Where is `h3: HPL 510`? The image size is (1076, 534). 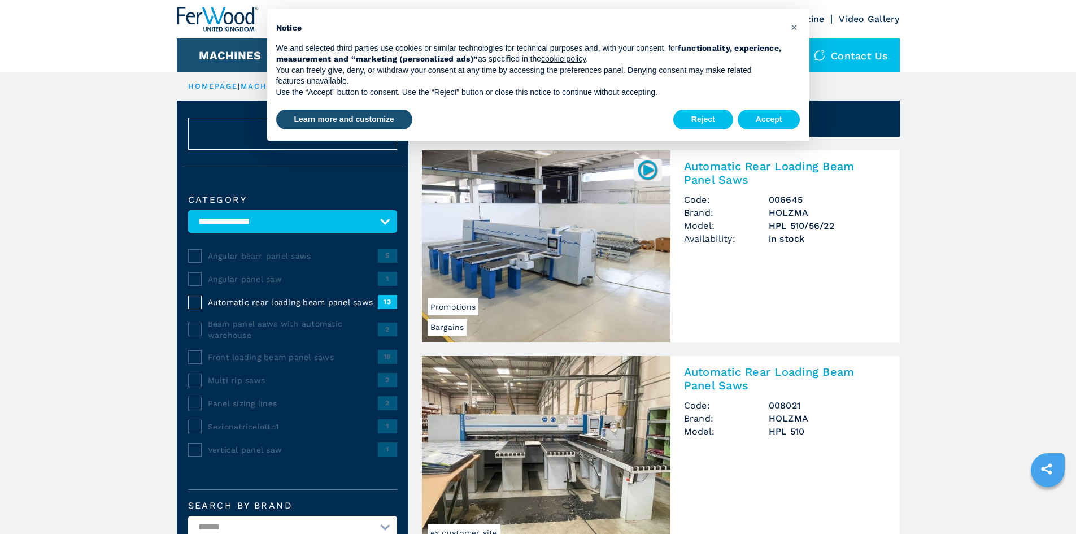 h3: HPL 510 is located at coordinates (828, 431).